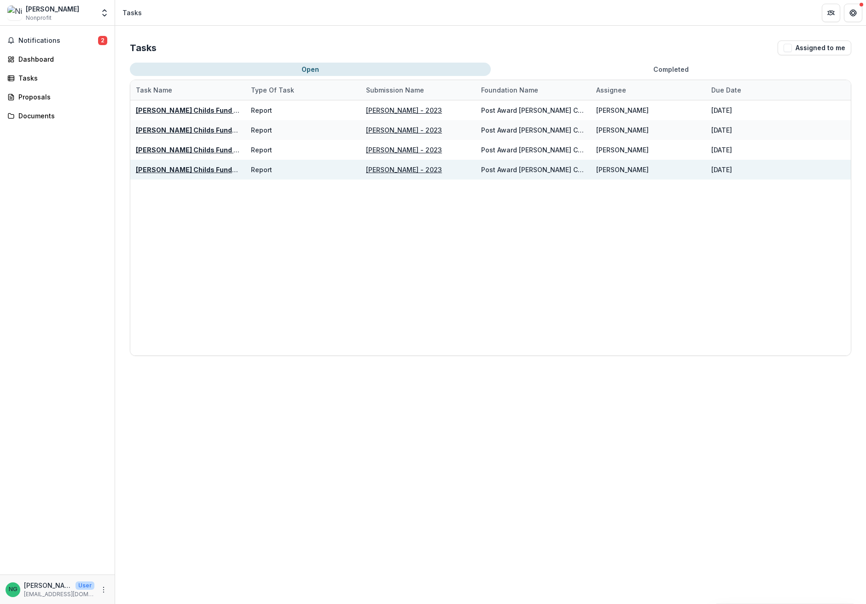 Image resolution: width=866 pixels, height=604 pixels. Describe the element at coordinates (57, 41) in the screenshot. I see `button: Notifications2` at that location.